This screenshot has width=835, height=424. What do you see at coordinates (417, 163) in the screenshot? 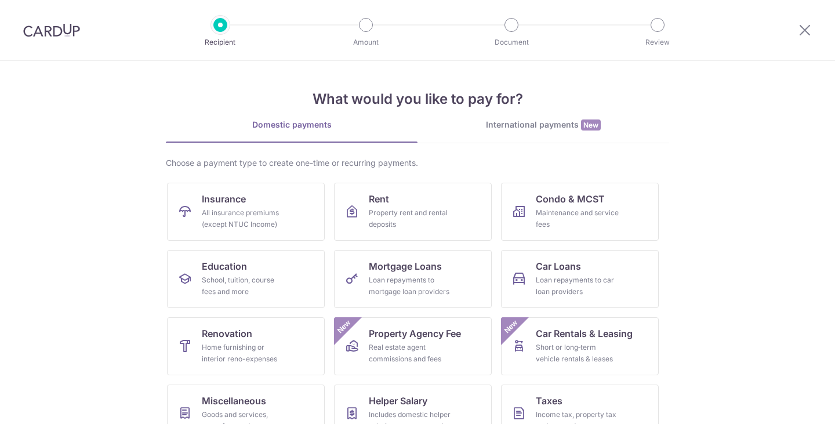
I see `div: Choose a payment type to create one-time or recurring payments.` at bounding box center [417, 163].